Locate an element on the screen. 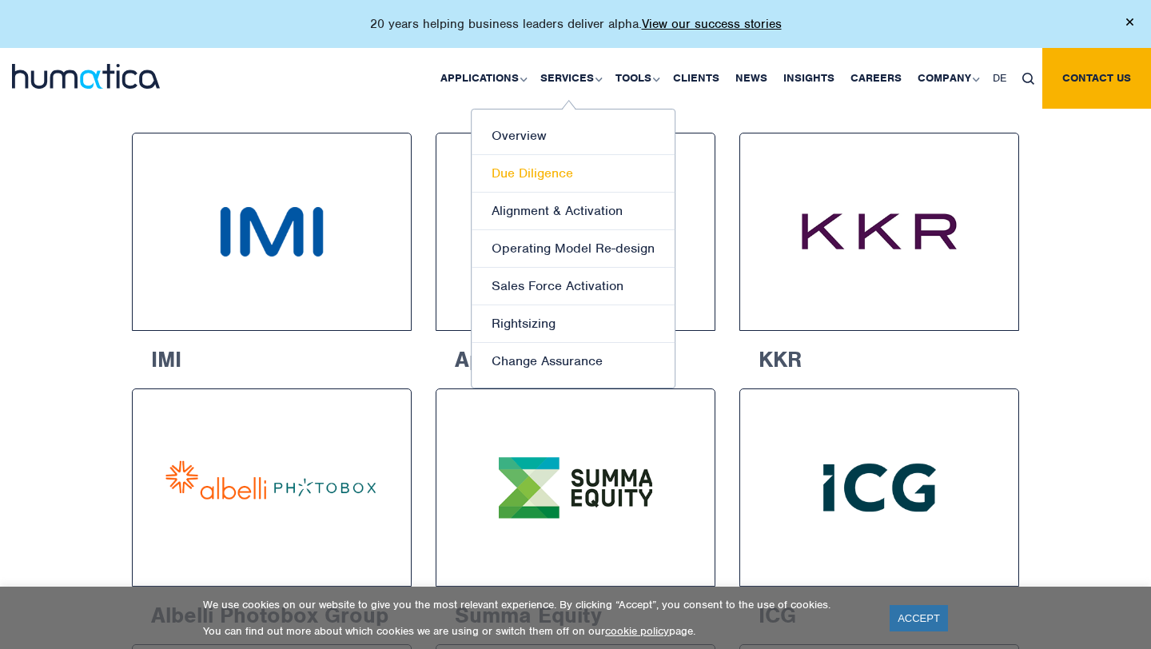  img: Summa Equity is located at coordinates (576, 488).